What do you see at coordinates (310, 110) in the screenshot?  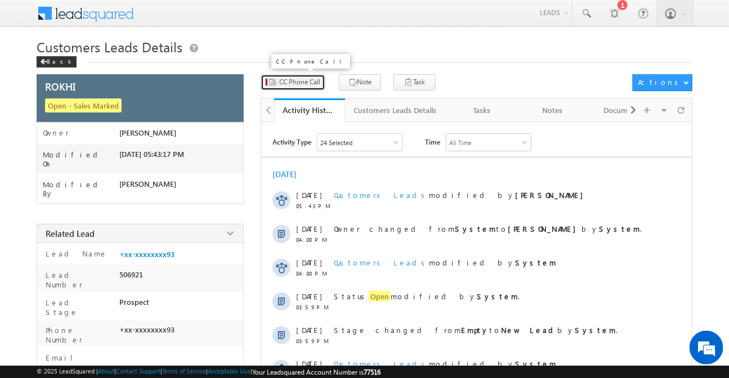 I see `a: Activity History` at bounding box center [310, 110].